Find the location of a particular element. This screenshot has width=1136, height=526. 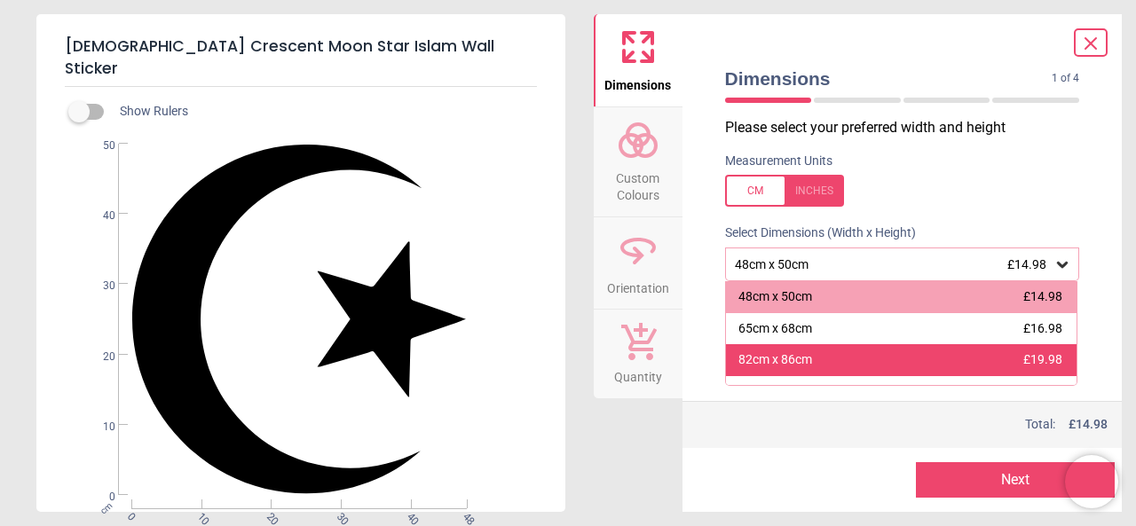

button: Dimensions is located at coordinates (638, 60).